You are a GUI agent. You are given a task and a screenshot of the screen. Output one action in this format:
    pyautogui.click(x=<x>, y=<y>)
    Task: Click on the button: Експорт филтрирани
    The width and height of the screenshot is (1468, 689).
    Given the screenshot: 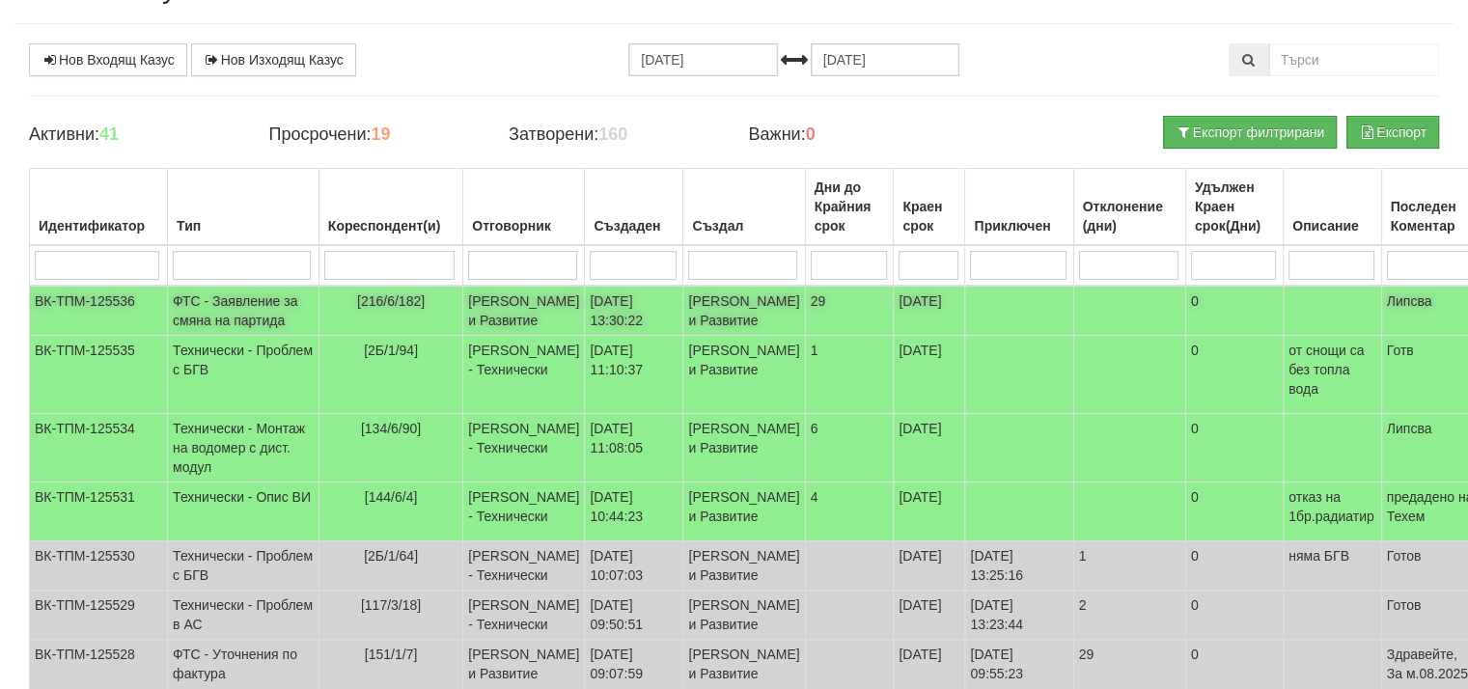 What is the action you would take?
    pyautogui.click(x=1250, y=132)
    